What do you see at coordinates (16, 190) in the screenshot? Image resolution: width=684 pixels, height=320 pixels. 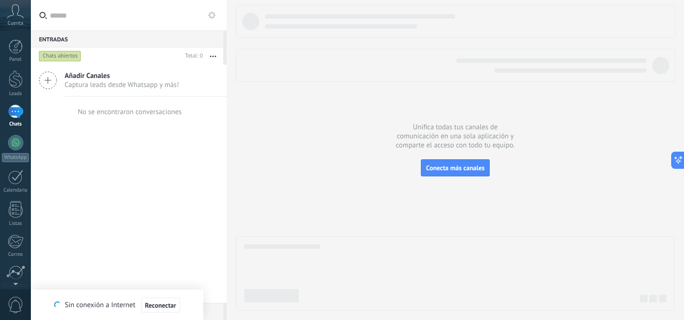 I see `div: Calendario` at bounding box center [16, 190].